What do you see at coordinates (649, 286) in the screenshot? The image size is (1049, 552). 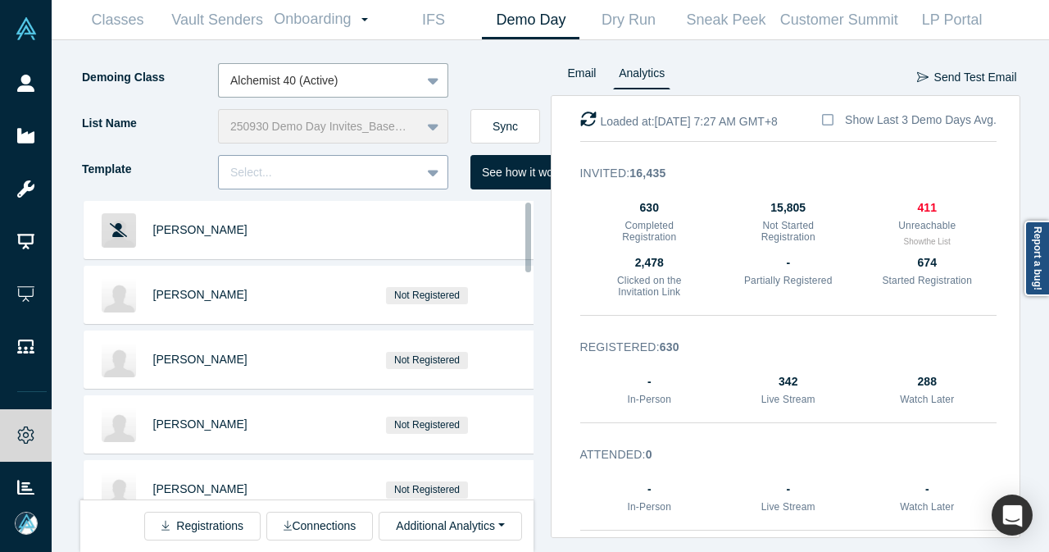 I see `h3: Clicked on the Invitation Link` at bounding box center [649, 286].